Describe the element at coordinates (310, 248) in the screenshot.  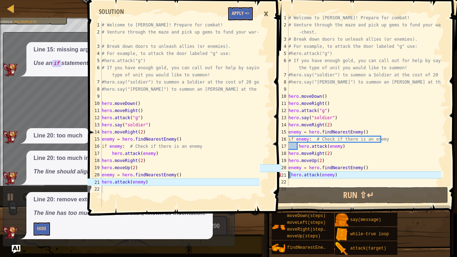
I see `span: findNearestEnemy()` at that location.